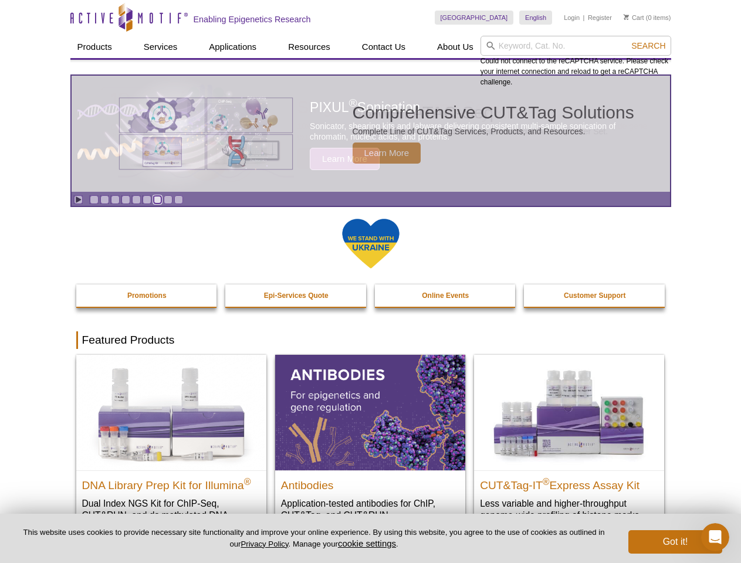 The height and width of the screenshot is (563, 741). Describe the element at coordinates (536, 18) in the screenshot. I see `a: English` at that location.